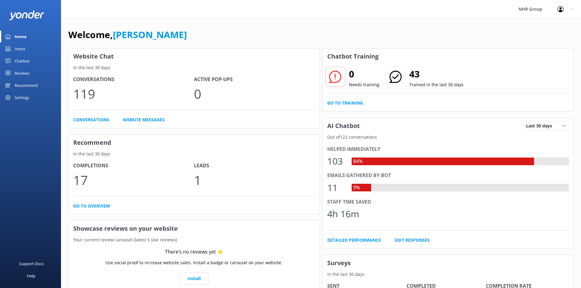 The image size is (581, 288). Describe the element at coordinates (133, 180) in the screenshot. I see `p: 17` at that location.